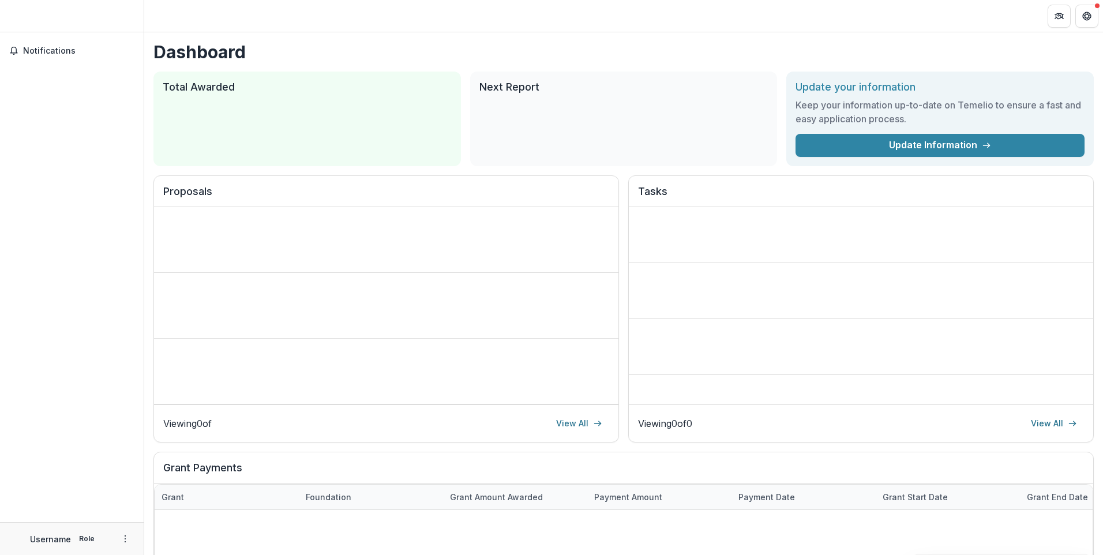 This screenshot has height=555, width=1103. Describe the element at coordinates (624, 472) in the screenshot. I see `h2: Grant Payments` at that location.